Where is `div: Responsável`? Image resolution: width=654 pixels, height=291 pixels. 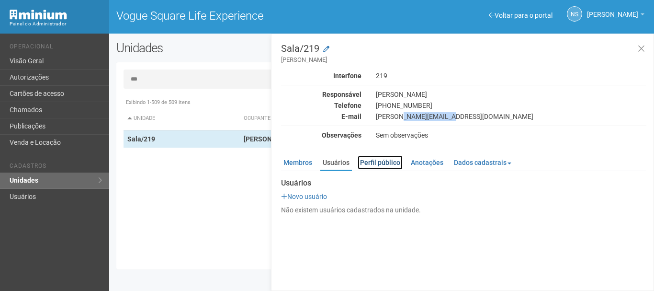 div: Responsável is located at coordinates (321, 94).